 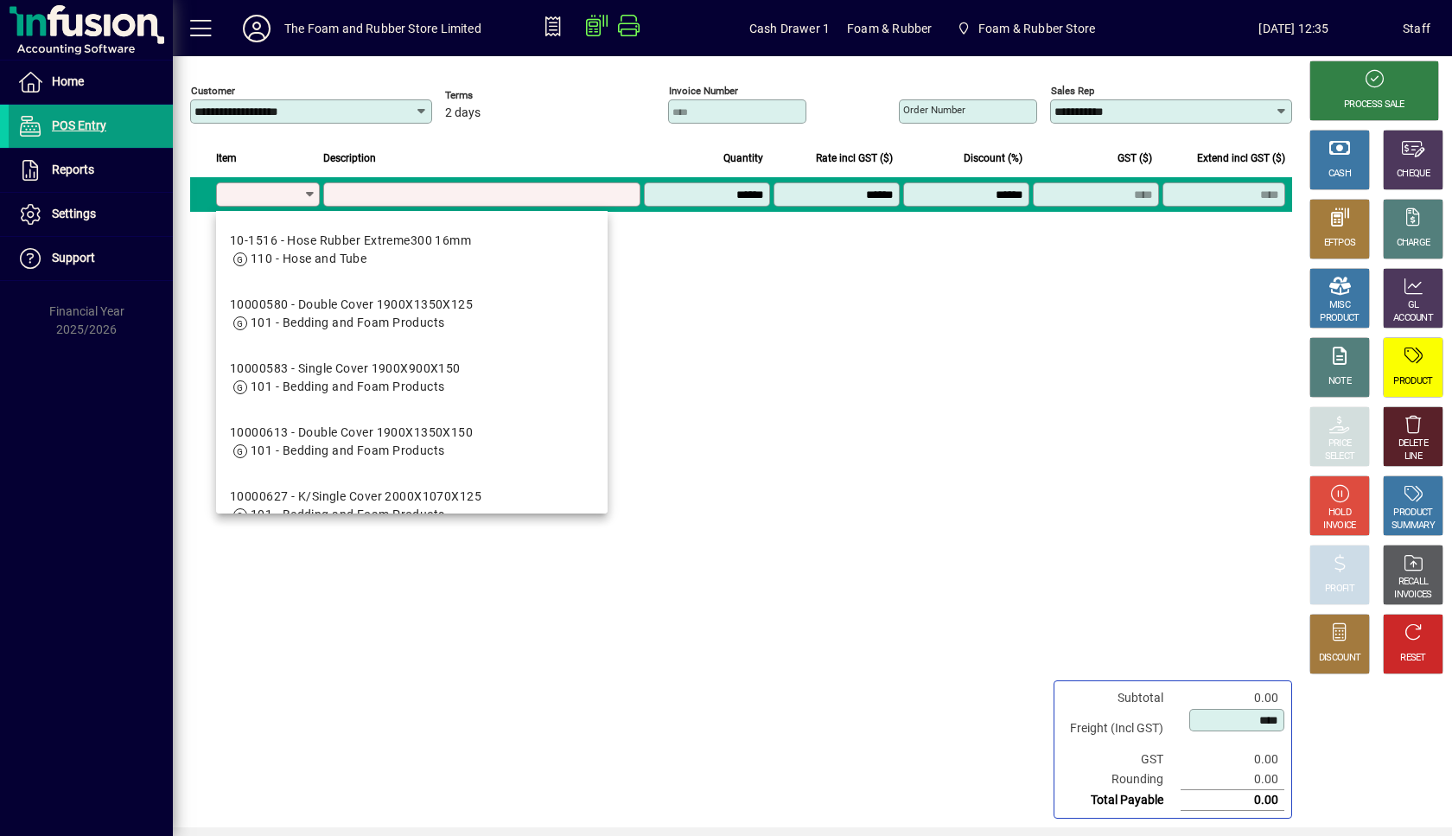 What do you see at coordinates (1339, 243) in the screenshot?
I see `div: EFTPOS` at bounding box center [1339, 243].